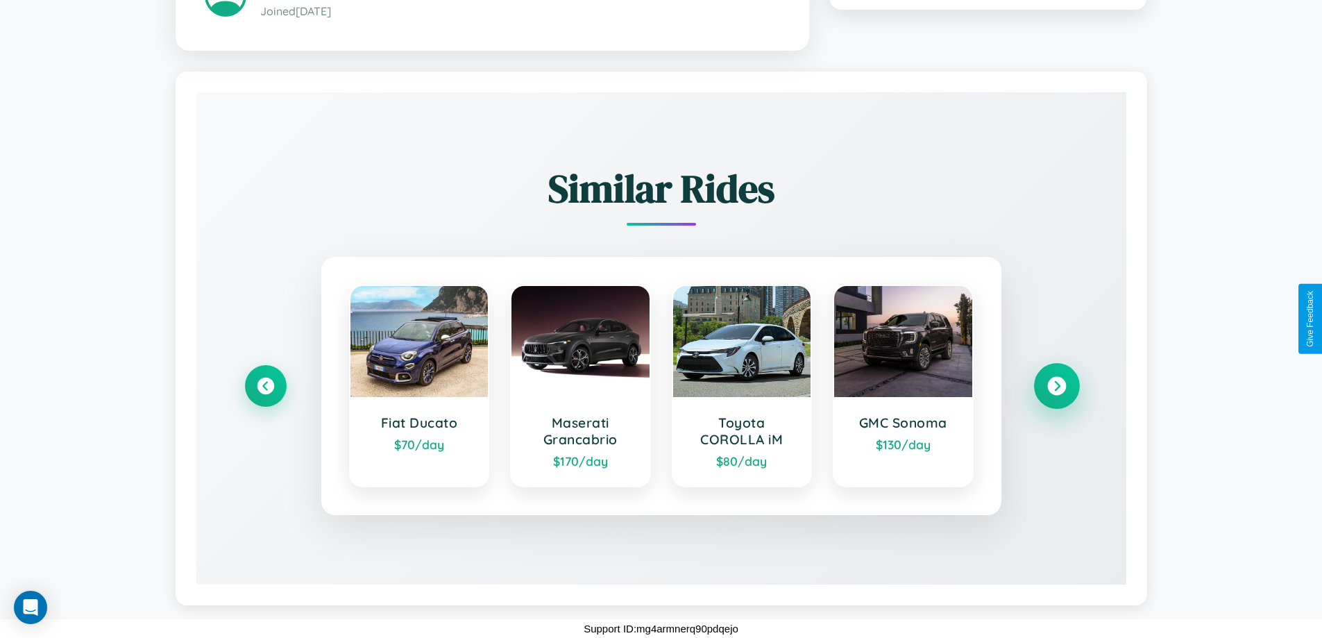  I want to click on h3: Maserati Grancabrio, so click(580, 431).